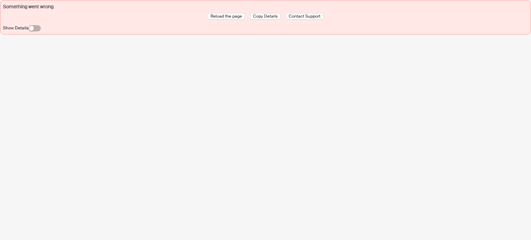  Describe the element at coordinates (304, 16) in the screenshot. I see `span: Contact Support` at that location.